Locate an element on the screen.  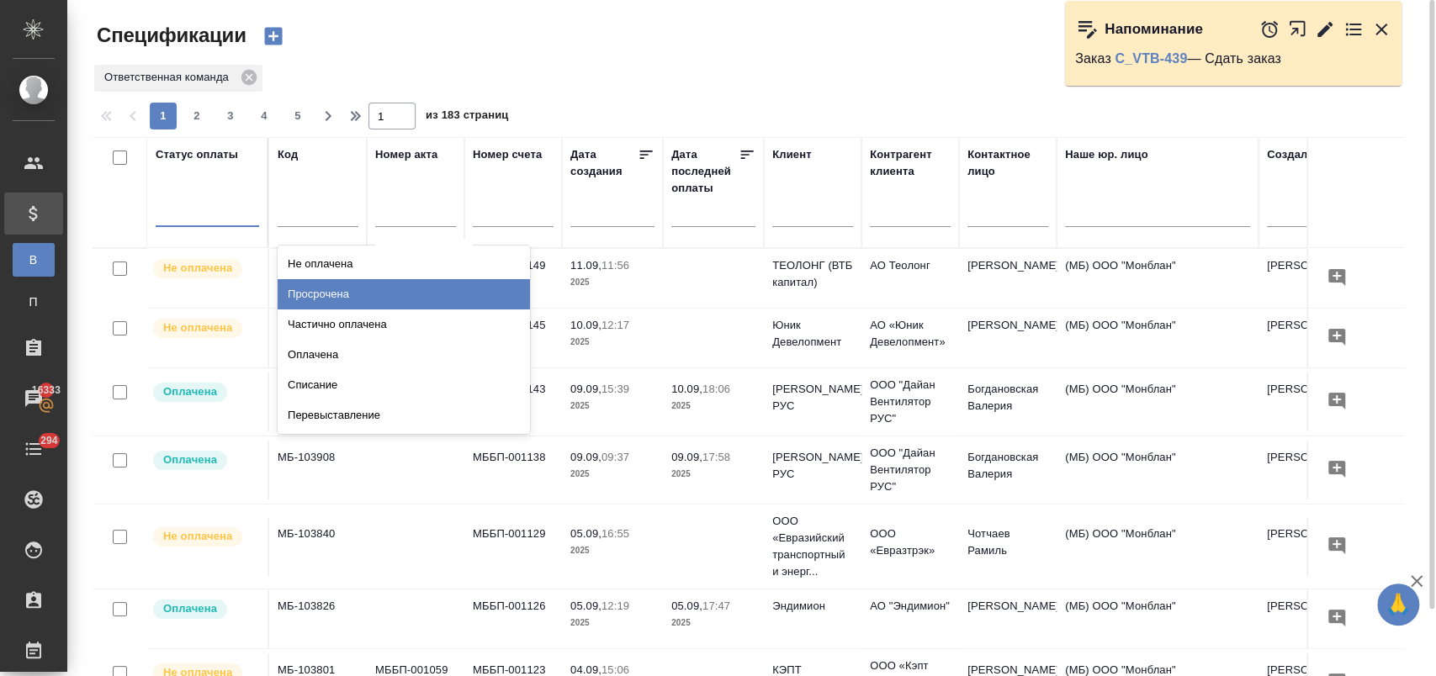
p: Эндимион is located at coordinates (813, 607).